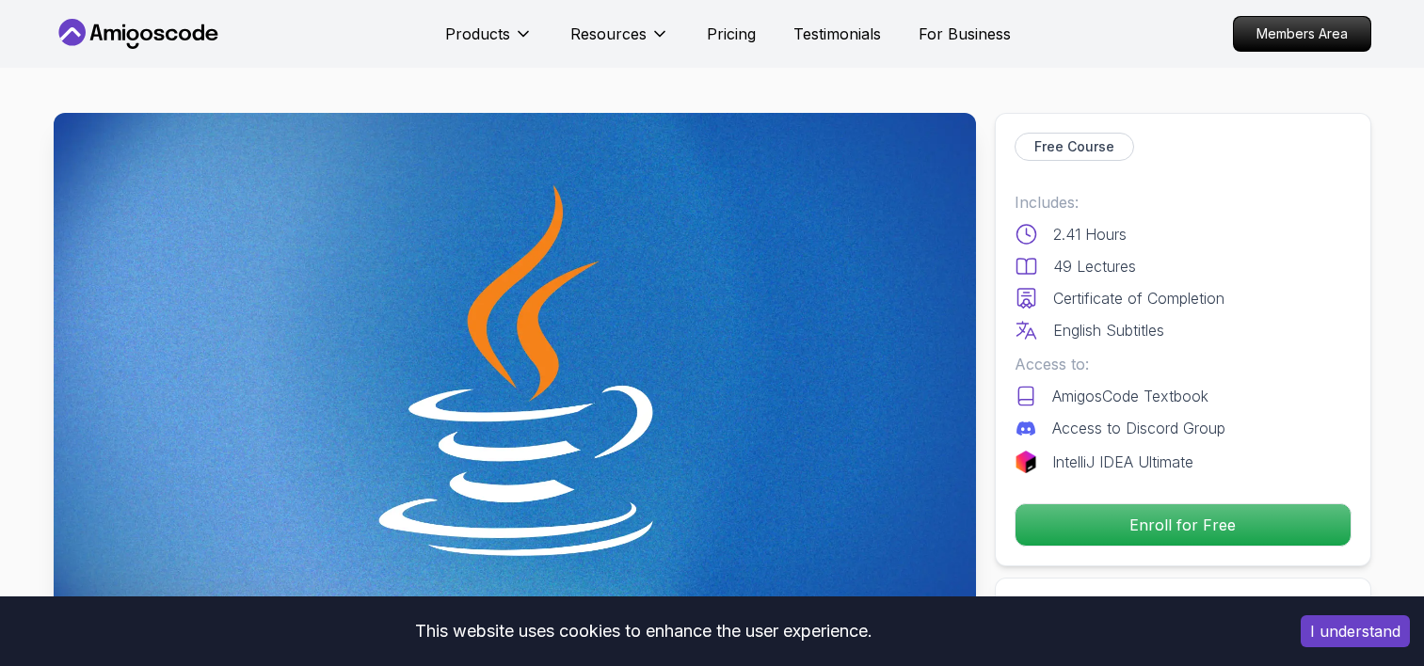 The width and height of the screenshot is (1424, 666). Describe the element at coordinates (1074, 147) in the screenshot. I see `p: Free Course` at that location.